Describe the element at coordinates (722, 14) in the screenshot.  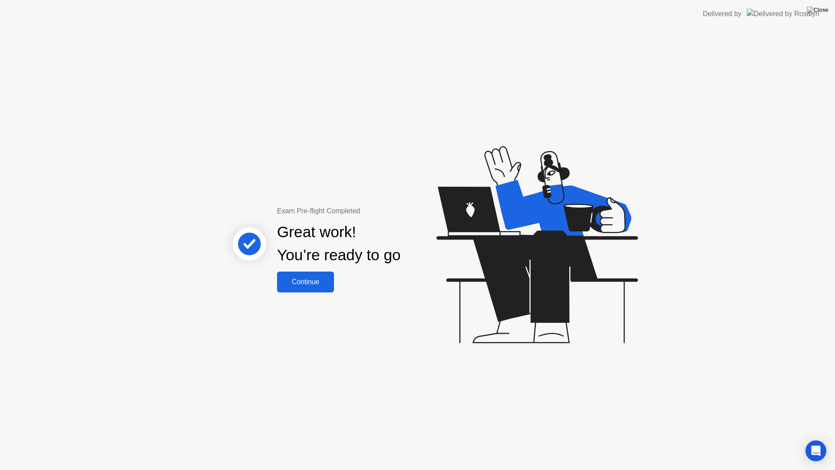
I see `div: Delivered by` at that location.